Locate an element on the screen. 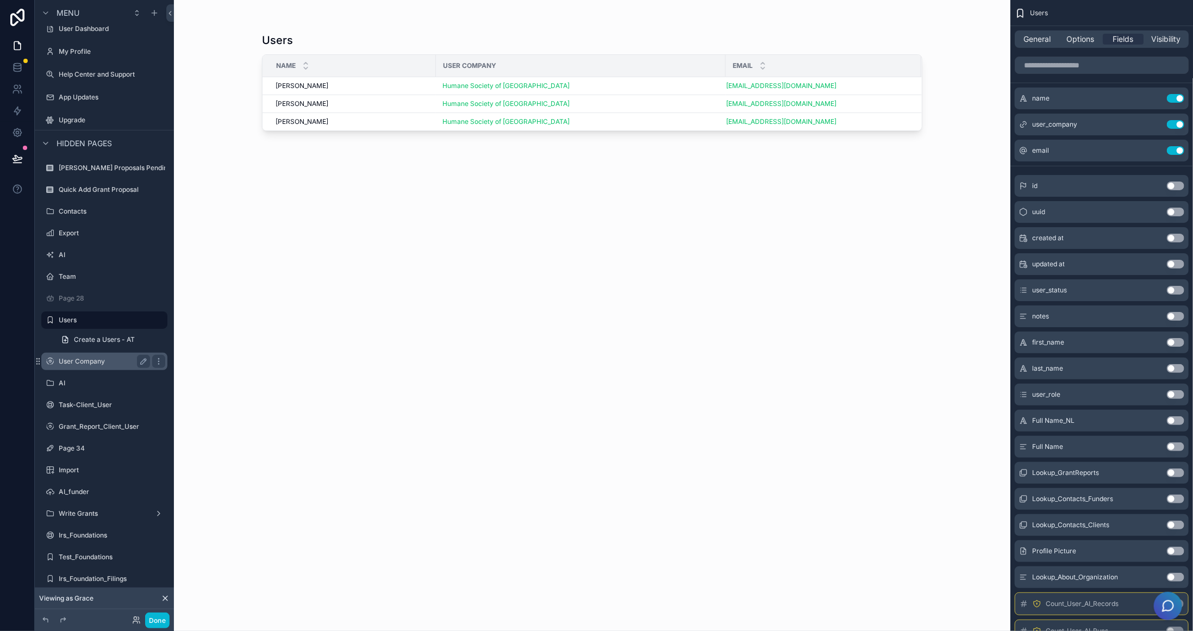 This screenshot has height=631, width=1193. span: notes is located at coordinates (1041, 316).